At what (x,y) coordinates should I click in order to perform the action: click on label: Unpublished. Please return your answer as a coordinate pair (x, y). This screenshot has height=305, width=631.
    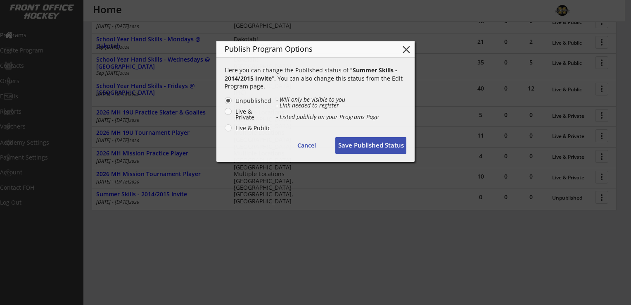
    Looking at the image, I should click on (252, 101).